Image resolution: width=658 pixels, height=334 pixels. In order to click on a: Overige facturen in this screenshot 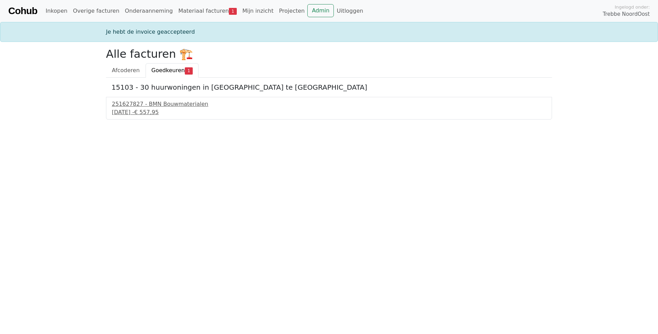, I will do `click(96, 11)`.